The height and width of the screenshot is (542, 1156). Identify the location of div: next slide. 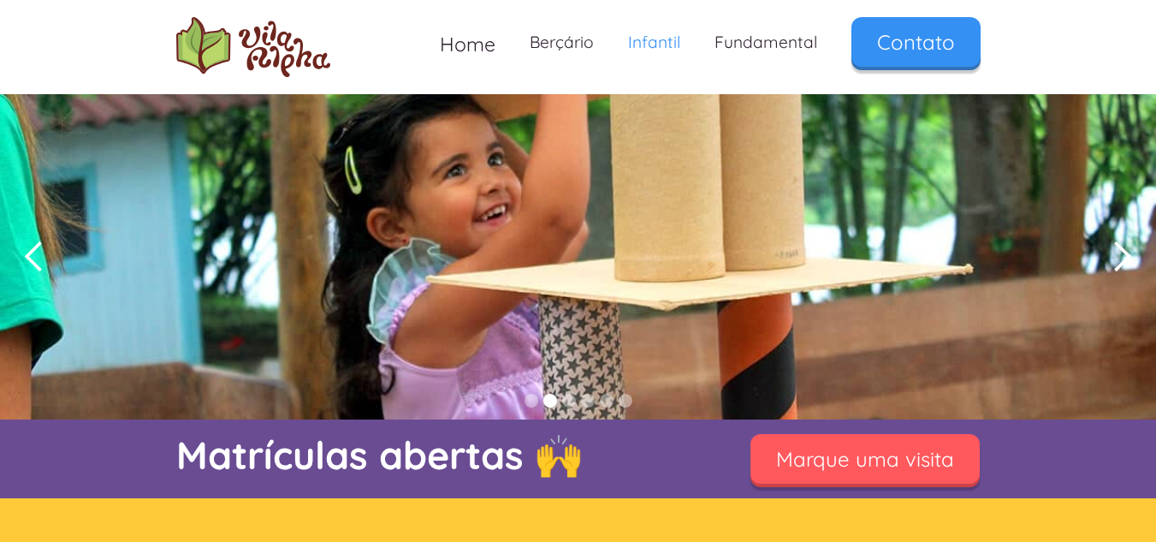
(1122, 257).